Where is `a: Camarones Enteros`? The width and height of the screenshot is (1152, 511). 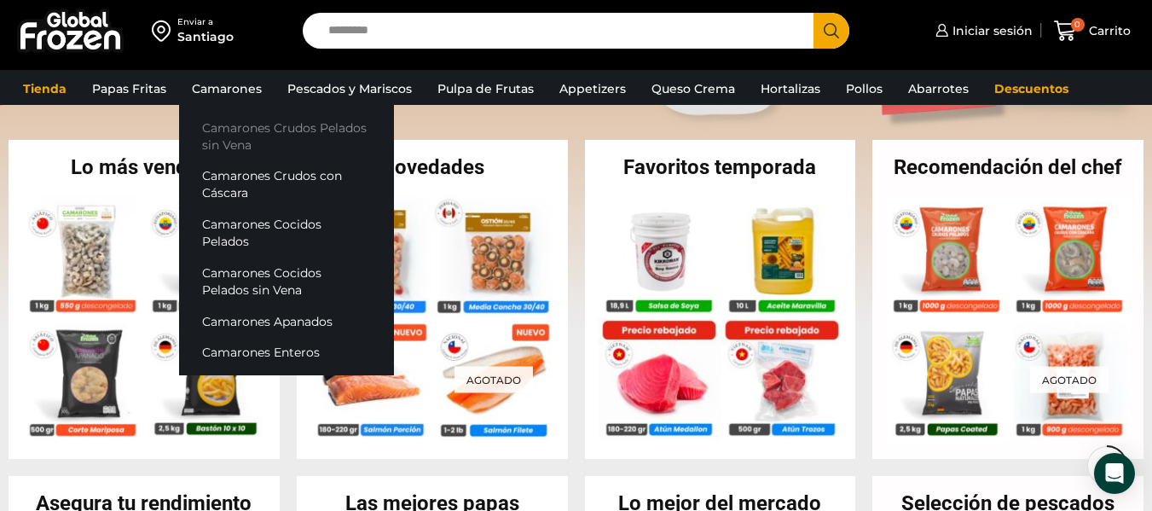
a: Camarones Enteros is located at coordinates (287, 352).